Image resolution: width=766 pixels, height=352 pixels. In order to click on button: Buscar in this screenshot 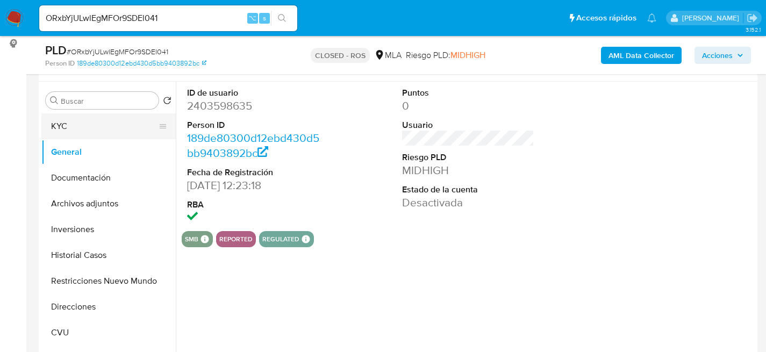, I will do `click(54, 101)`.